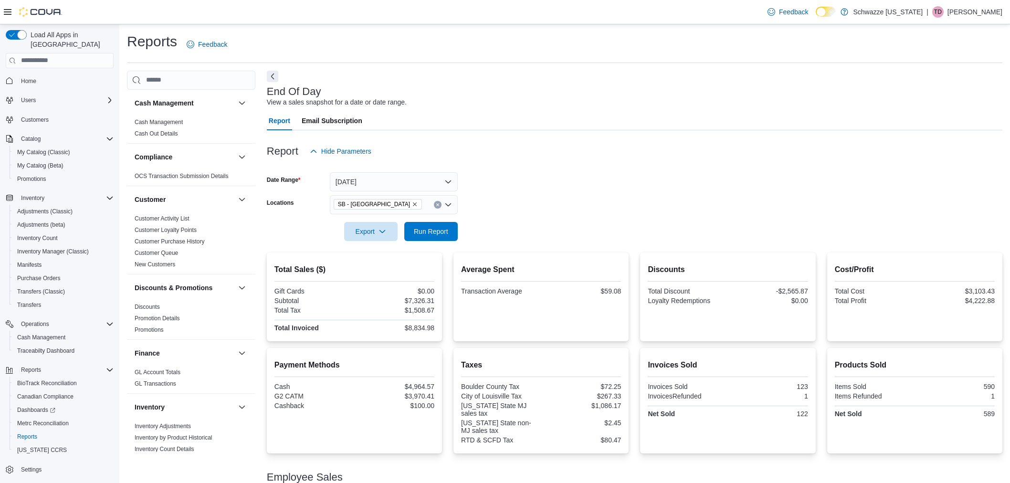 This screenshot has height=483, width=1010. Describe the element at coordinates (63, 238) in the screenshot. I see `button: Inventory Count` at that location.